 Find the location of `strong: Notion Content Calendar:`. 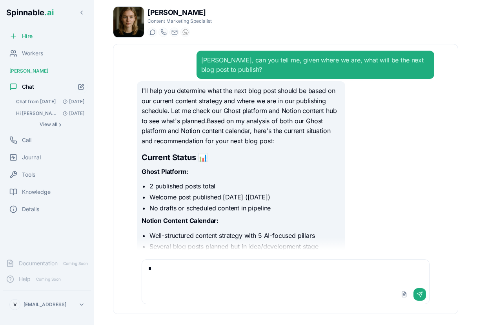

strong: Notion Content Calendar: is located at coordinates (180, 221).